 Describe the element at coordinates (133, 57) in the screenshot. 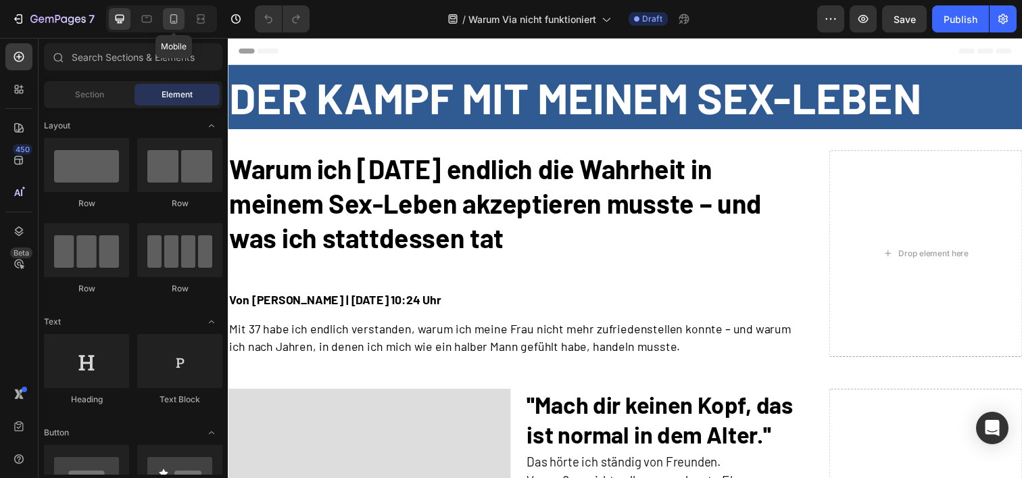

I see `input: Search Sections & Elements` at that location.